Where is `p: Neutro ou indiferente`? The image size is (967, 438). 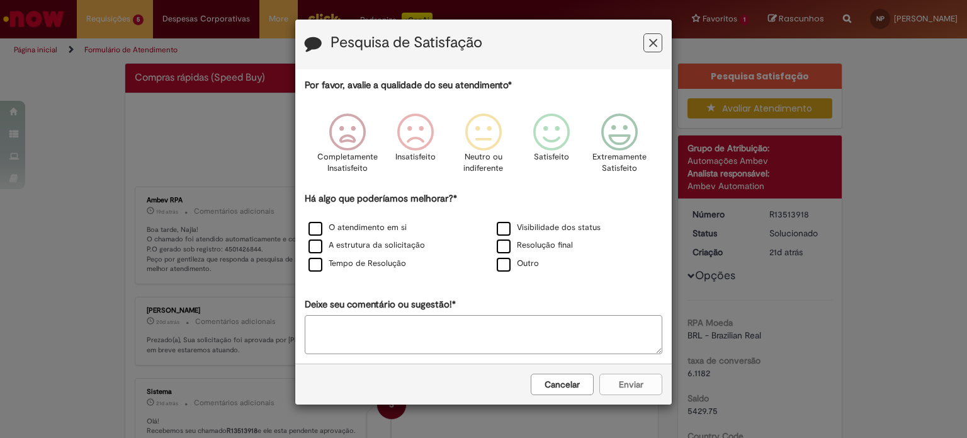
p: Neutro ou indiferente is located at coordinates (484, 162).